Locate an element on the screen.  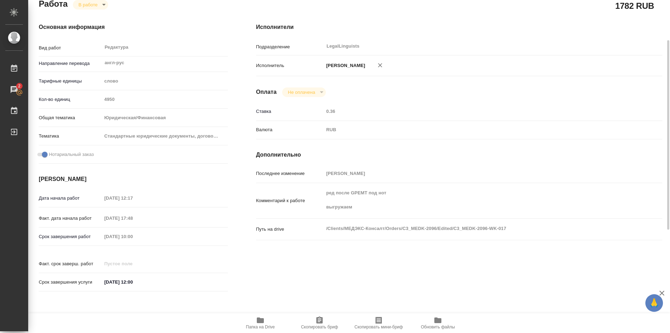
p: Дата начала работ is located at coordinates (70, 198).